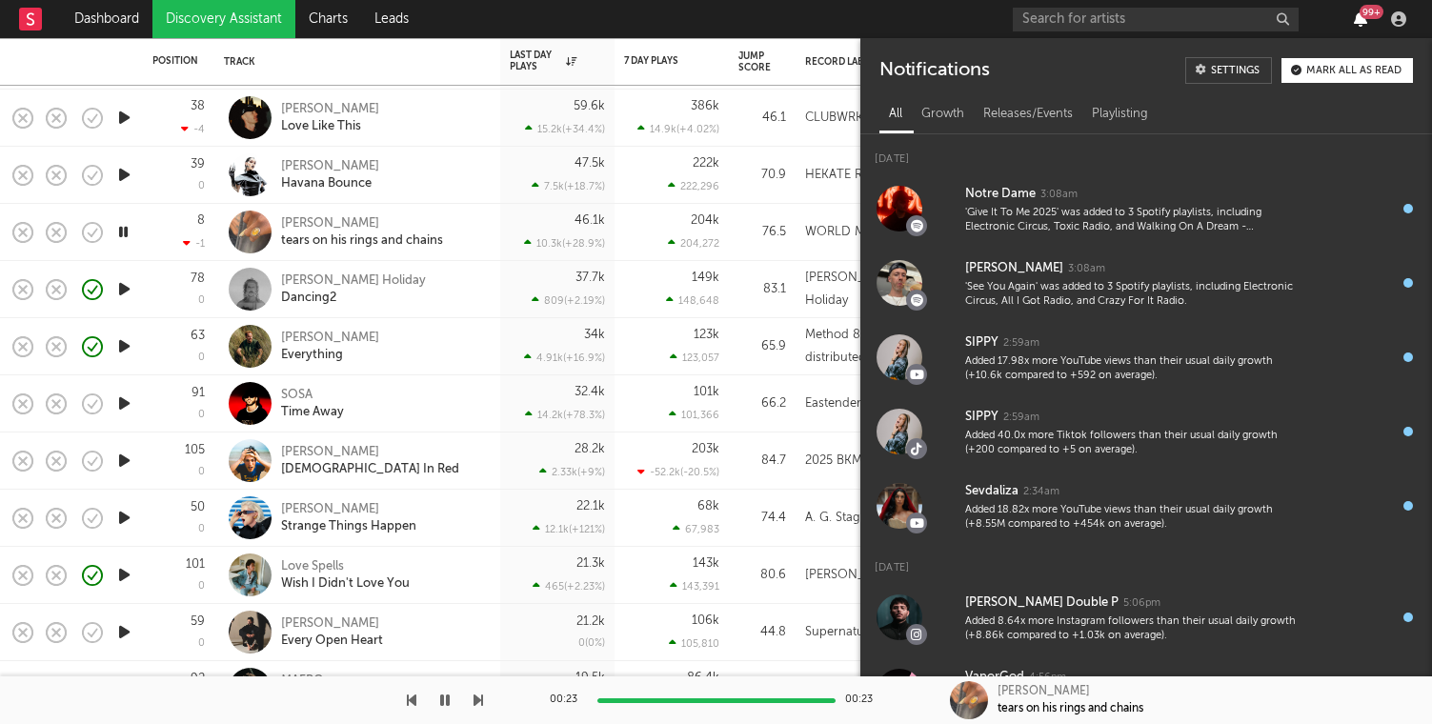 The width and height of the screenshot is (1432, 724). I want to click on div: 84.7, so click(762, 461).